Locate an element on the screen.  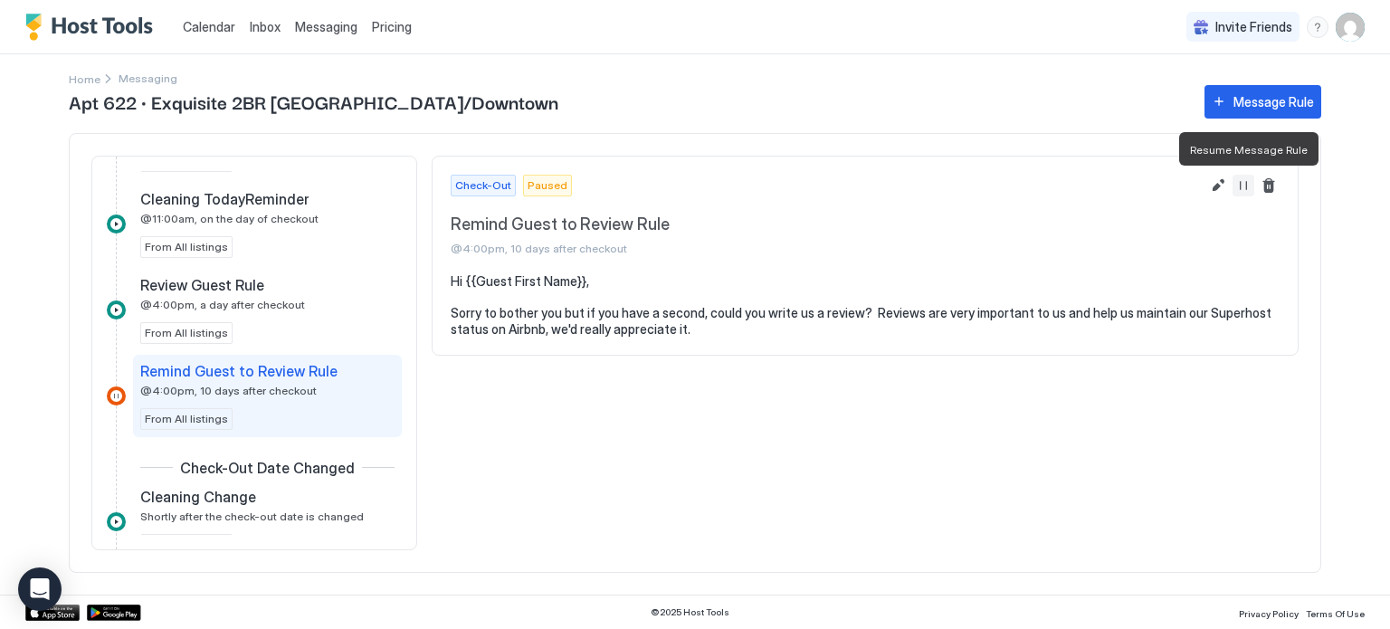
span: © 2025 Host Tools is located at coordinates (689, 612).